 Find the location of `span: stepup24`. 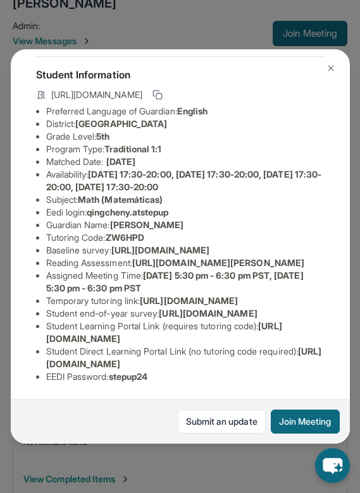

span: stepup24 is located at coordinates (128, 376).